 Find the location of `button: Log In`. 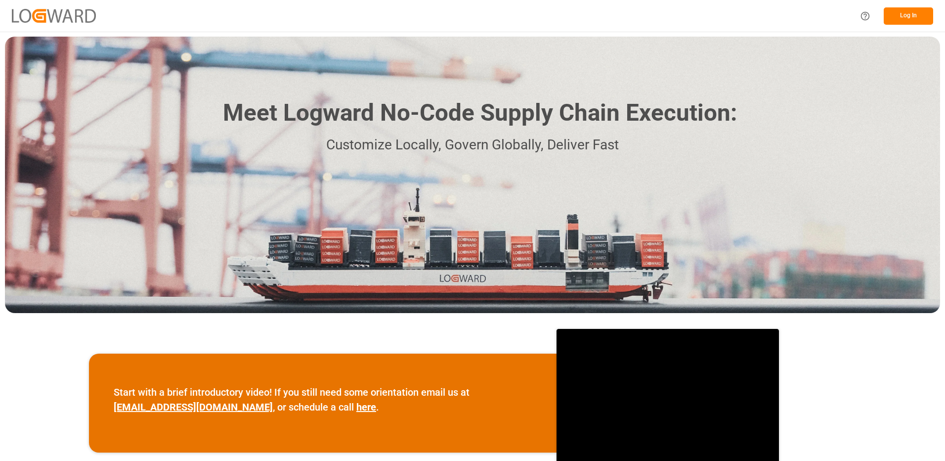

button: Log In is located at coordinates (908, 16).